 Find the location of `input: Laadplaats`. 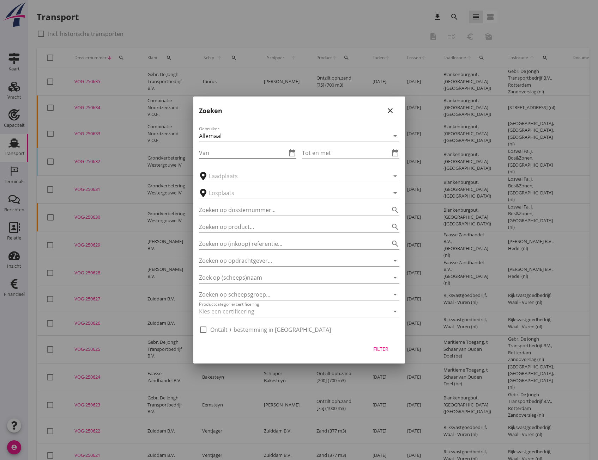

input: Laadplaats is located at coordinates (294, 176).